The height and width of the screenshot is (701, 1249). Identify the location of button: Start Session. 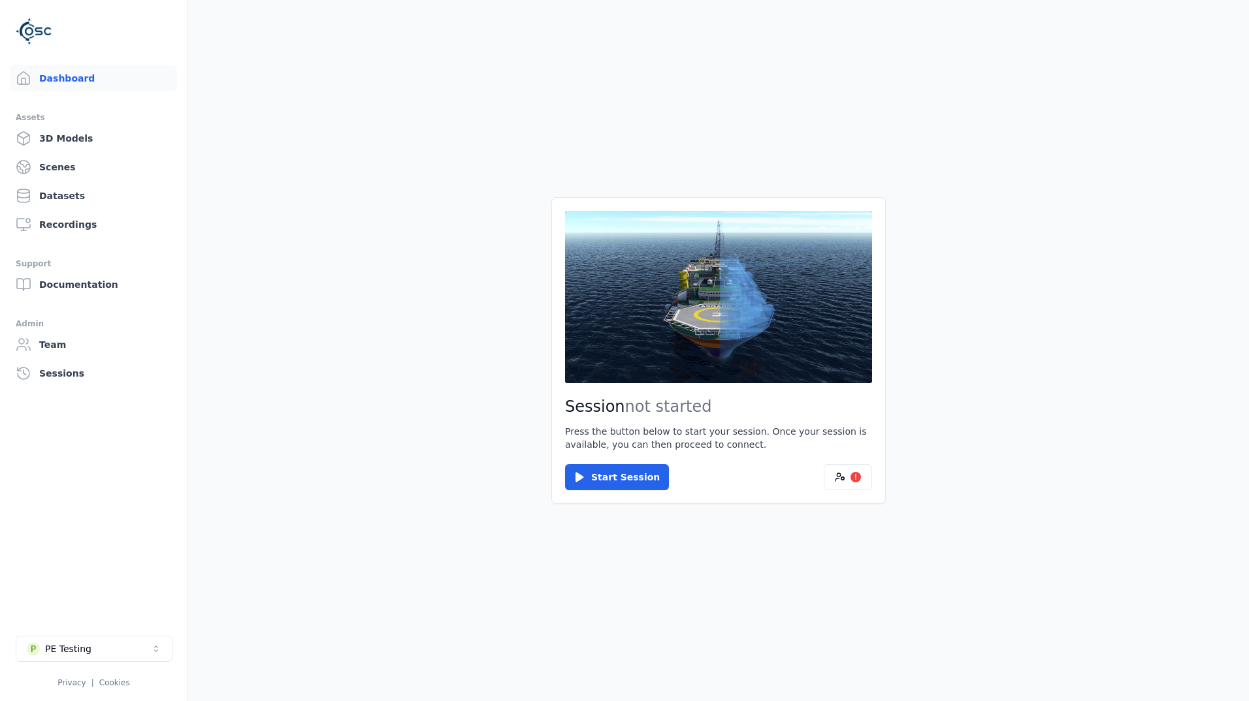
(616, 477).